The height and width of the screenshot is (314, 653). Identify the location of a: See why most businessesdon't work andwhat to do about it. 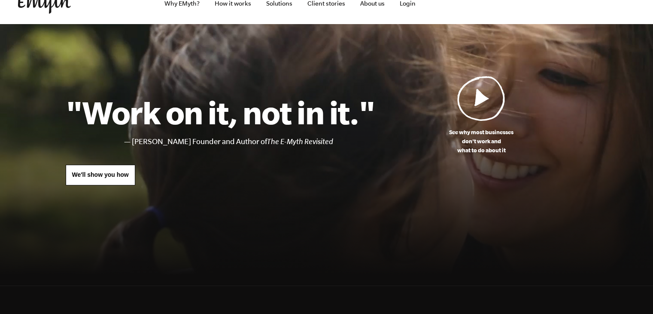
(482, 115).